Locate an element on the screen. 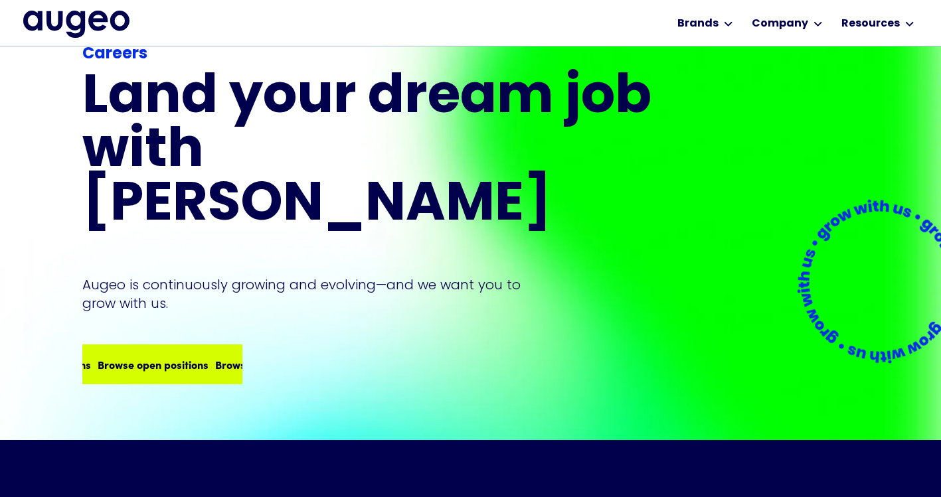  strong: Careers is located at coordinates (115, 54).